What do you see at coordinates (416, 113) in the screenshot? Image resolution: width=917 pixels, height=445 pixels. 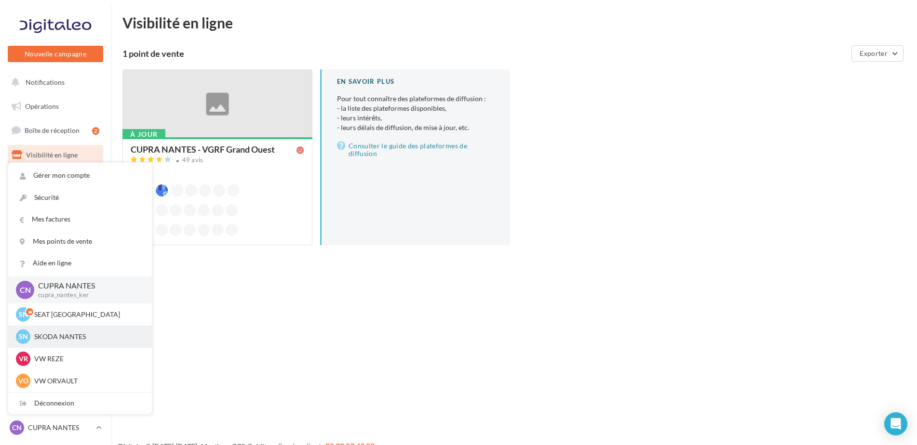 I see `p: Pour tout connaître des plateformes de diffusion :` at bounding box center [416, 113].